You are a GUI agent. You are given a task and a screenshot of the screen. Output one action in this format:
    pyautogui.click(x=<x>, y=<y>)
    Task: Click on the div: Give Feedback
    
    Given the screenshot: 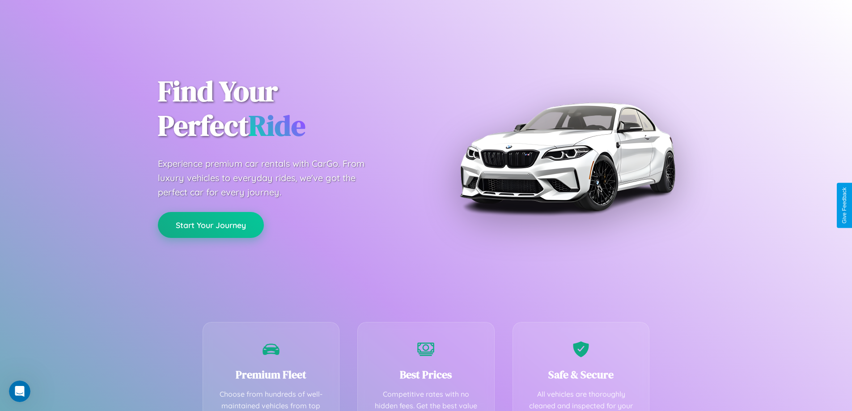 What is the action you would take?
    pyautogui.click(x=844, y=205)
    